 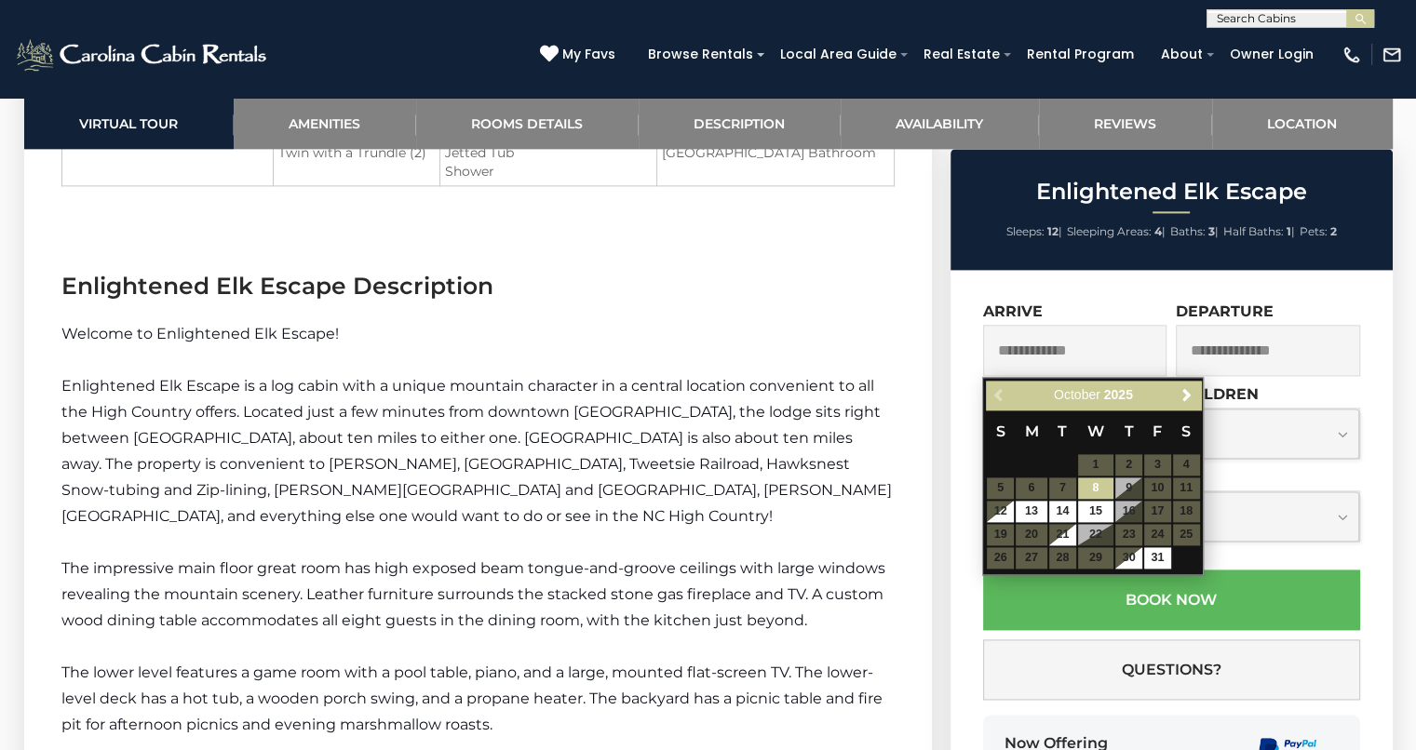 What do you see at coordinates (547, 153) in the screenshot?
I see `li: Jetted Tub` at bounding box center [547, 153].